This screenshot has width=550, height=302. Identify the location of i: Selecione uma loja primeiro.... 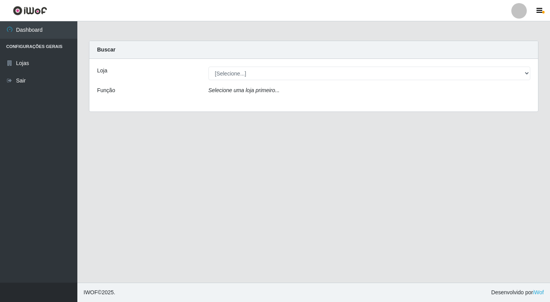
(244, 90).